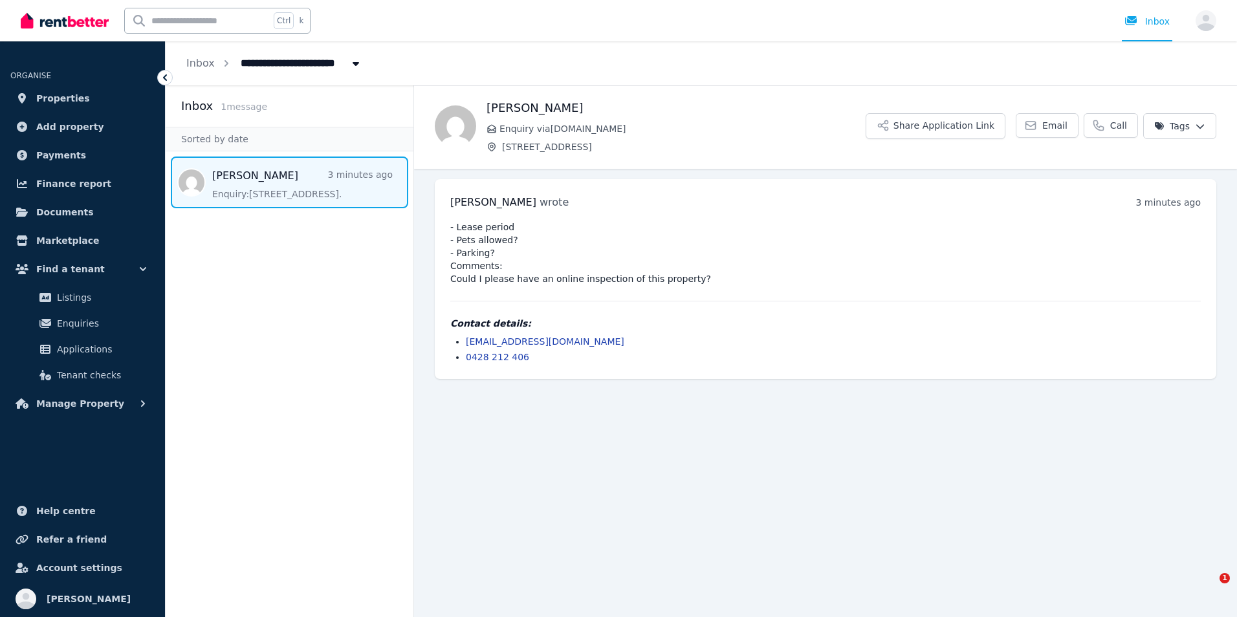 The width and height of the screenshot is (1237, 617). Describe the element at coordinates (1046, 125) in the screenshot. I see `a: Email` at that location.